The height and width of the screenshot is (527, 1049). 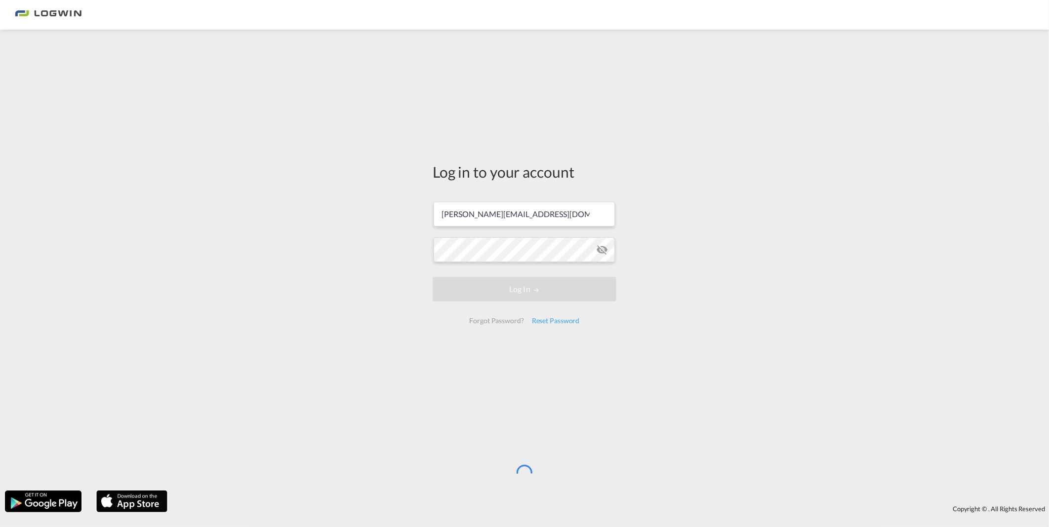 I want to click on input: Enter email/phone number, so click(x=524, y=214).